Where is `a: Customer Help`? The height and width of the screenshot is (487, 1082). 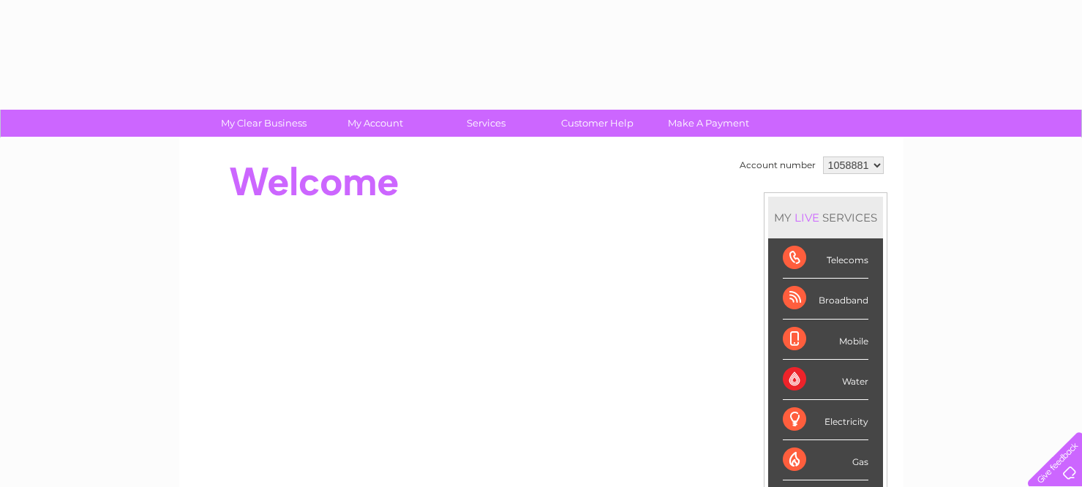
a: Customer Help is located at coordinates (597, 123).